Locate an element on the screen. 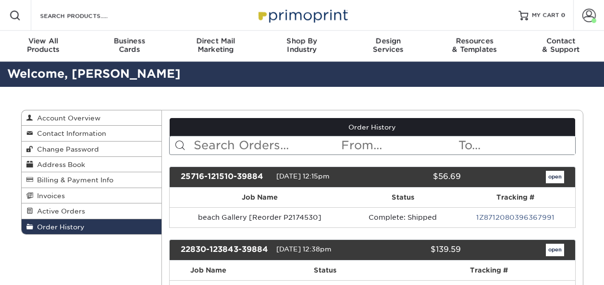 The width and height of the screenshot is (604, 285). span: Design is located at coordinates (388, 41).